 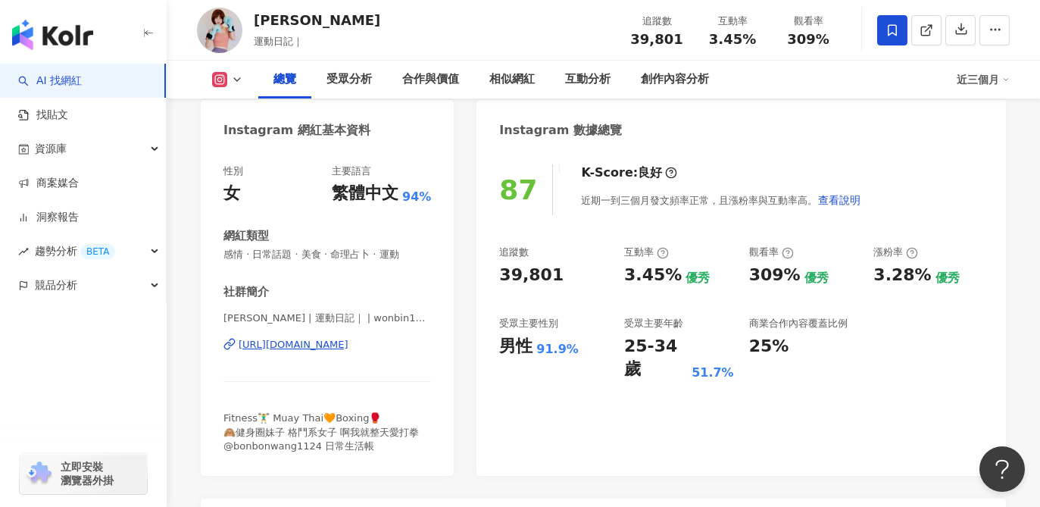 I want to click on div: BETA, so click(x=98, y=251).